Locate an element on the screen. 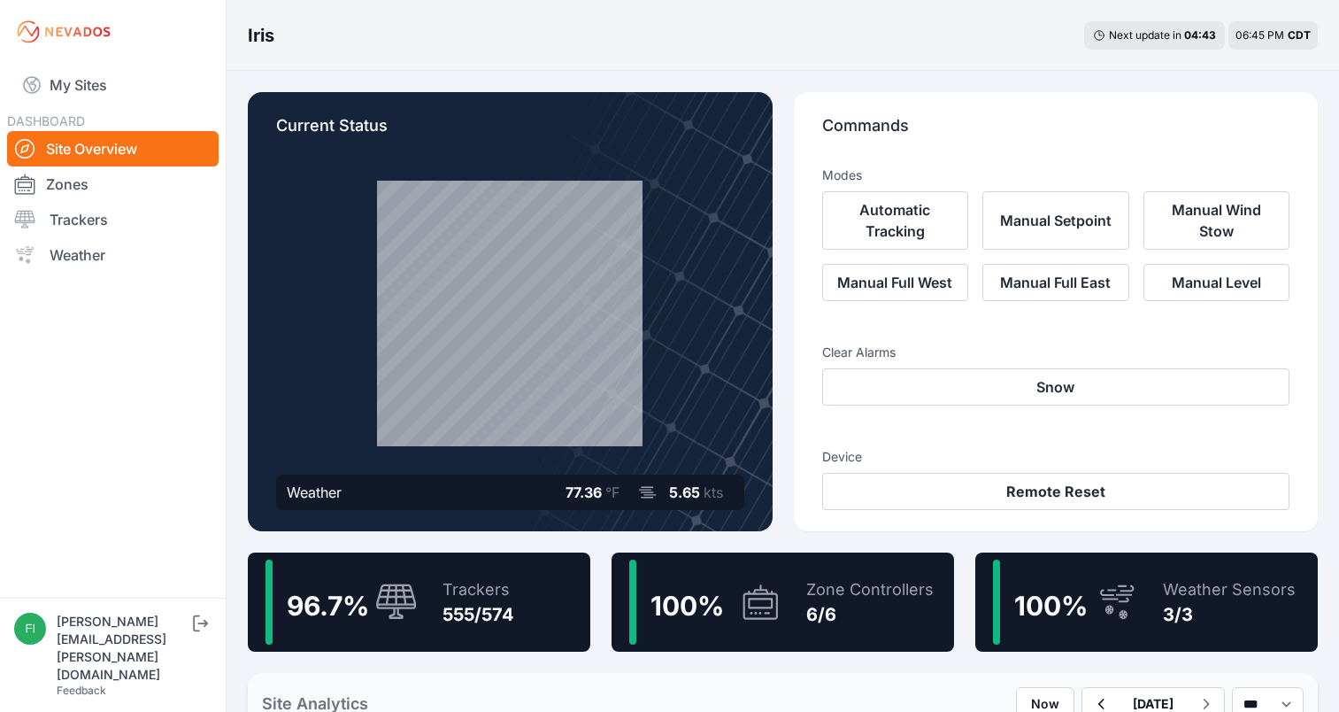 The image size is (1339, 712). a: Weather is located at coordinates (112, 255).